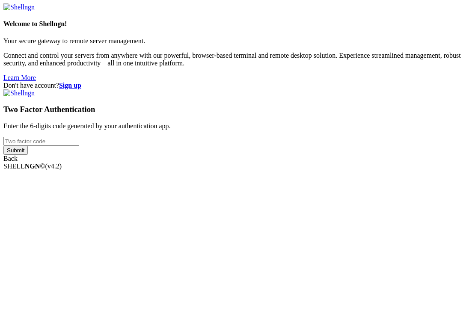  Describe the element at coordinates (237, 59) in the screenshot. I see `p: Connect and control your servers from anywhere with our powerful, browser-based terminal and remo...` at that location.